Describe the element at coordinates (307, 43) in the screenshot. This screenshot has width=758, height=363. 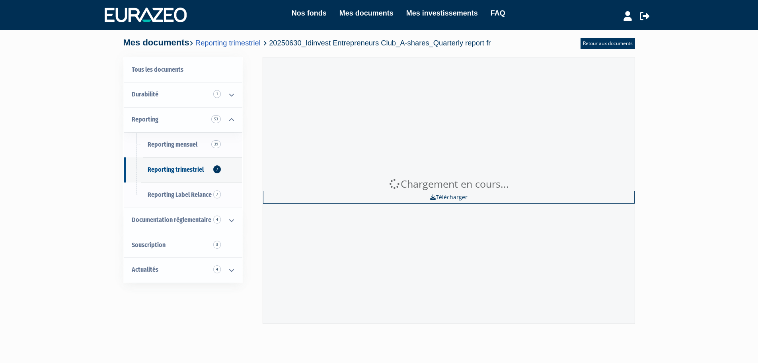
I see `h4: Mes documents` at that location.